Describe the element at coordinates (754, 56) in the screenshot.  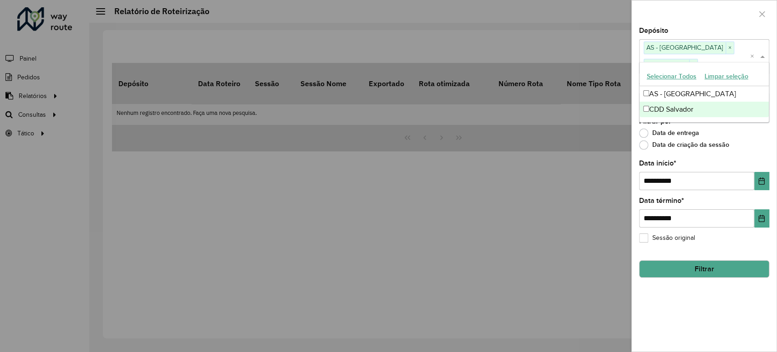
I see `span: Clear all` at that location.